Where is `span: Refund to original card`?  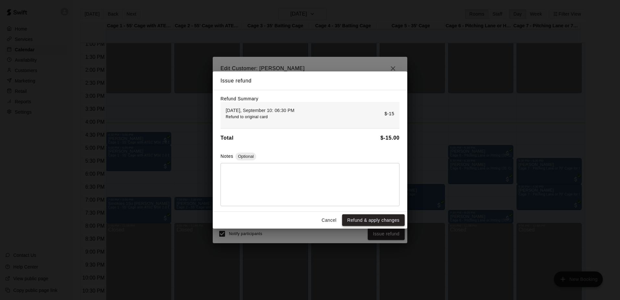 span: Refund to original card is located at coordinates (247, 117).